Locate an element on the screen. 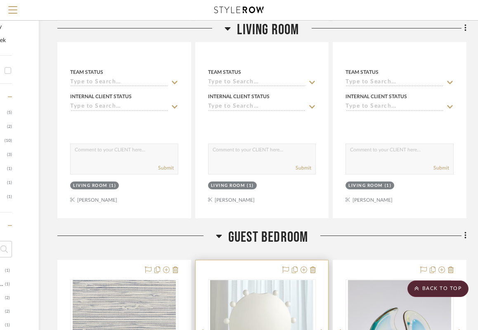  span: (5) is located at coordinates (9, 113).